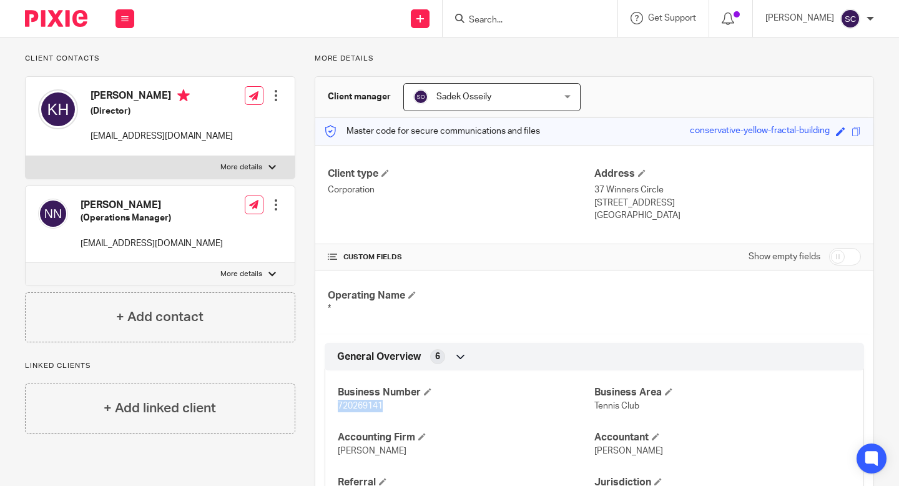 The width and height of the screenshot is (899, 486). Describe the element at coordinates (160, 317) in the screenshot. I see `h4: + Add contact` at that location.